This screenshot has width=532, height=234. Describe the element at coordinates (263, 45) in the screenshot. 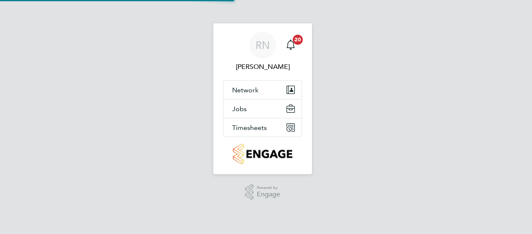

I see `span: RN` at that location.